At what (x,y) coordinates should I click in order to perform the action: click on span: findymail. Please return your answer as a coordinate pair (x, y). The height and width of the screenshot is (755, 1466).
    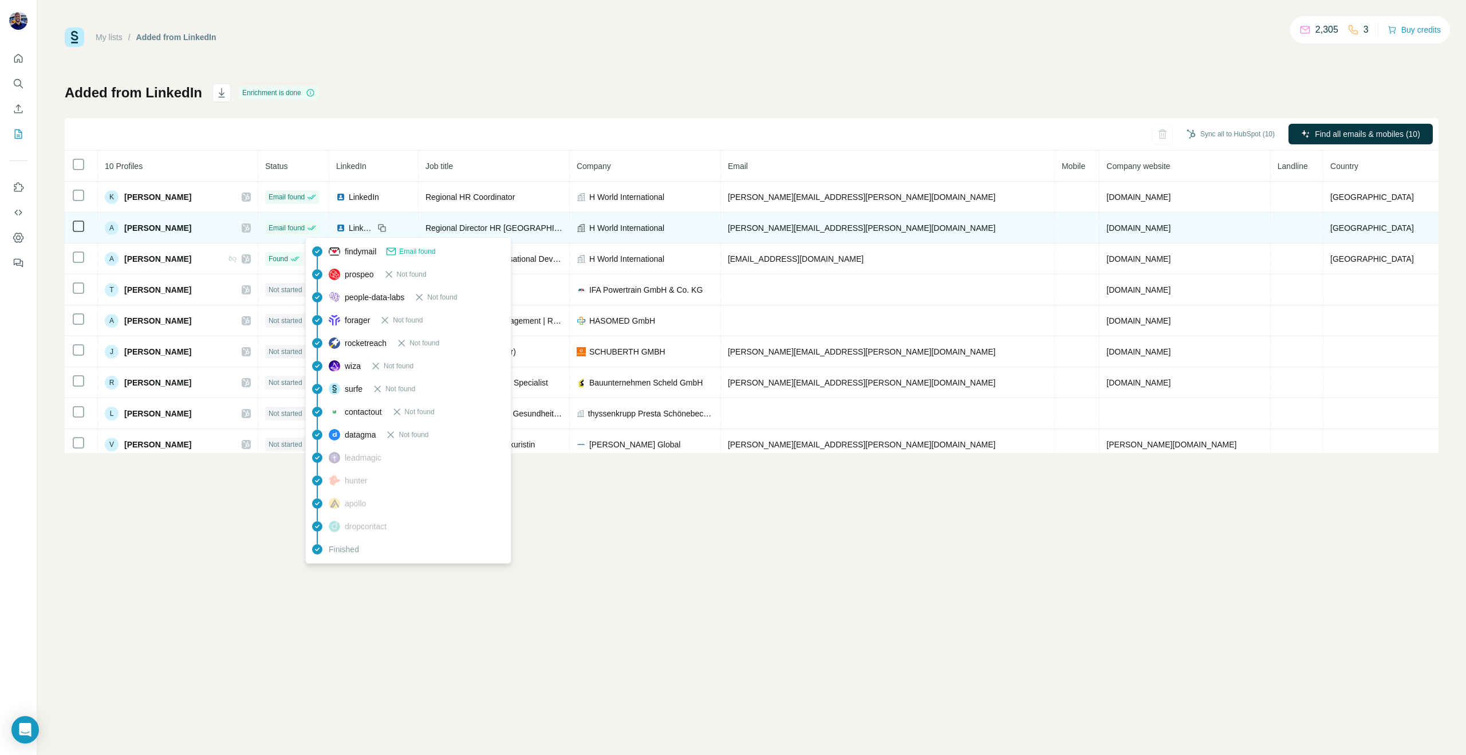
    Looking at the image, I should click on (360, 251).